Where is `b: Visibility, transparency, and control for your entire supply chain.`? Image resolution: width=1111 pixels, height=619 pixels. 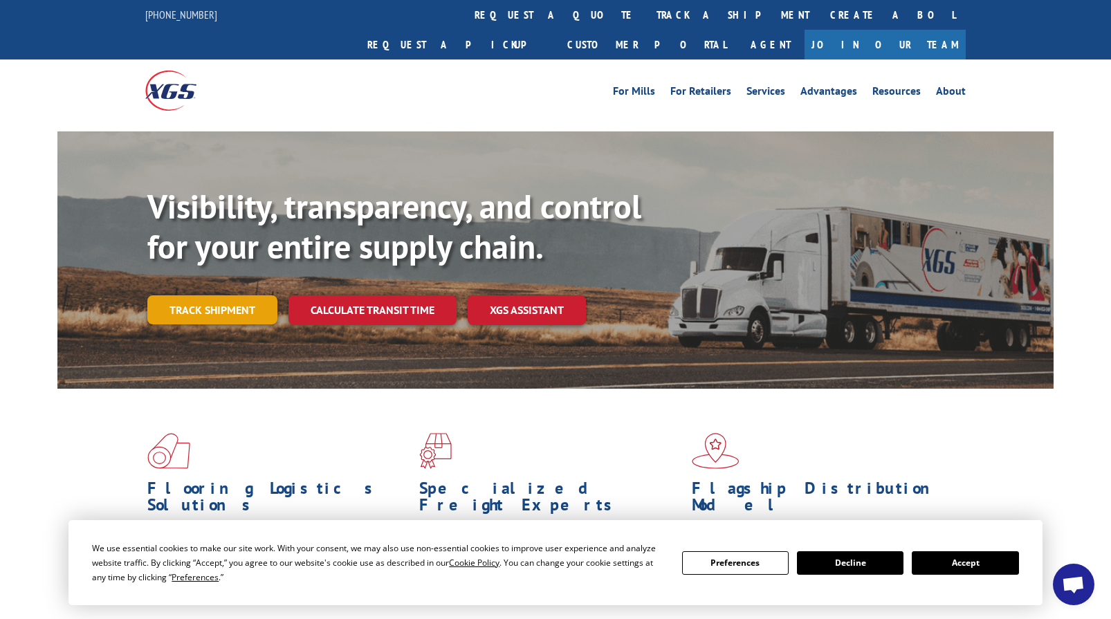 b: Visibility, transparency, and control for your entire supply chain. is located at coordinates (394, 226).